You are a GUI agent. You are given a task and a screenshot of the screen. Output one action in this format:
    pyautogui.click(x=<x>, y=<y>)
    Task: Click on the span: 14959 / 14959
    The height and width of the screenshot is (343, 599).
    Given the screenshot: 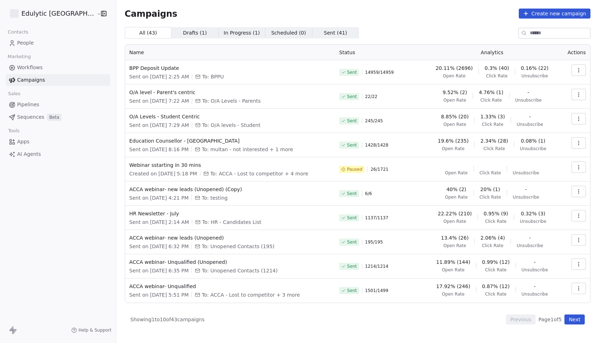 What is the action you would take?
    pyautogui.click(x=379, y=72)
    